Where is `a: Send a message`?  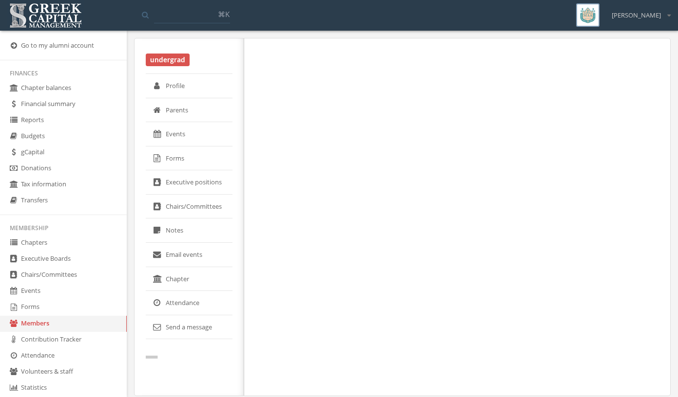
a: Send a message is located at coordinates (189, 328).